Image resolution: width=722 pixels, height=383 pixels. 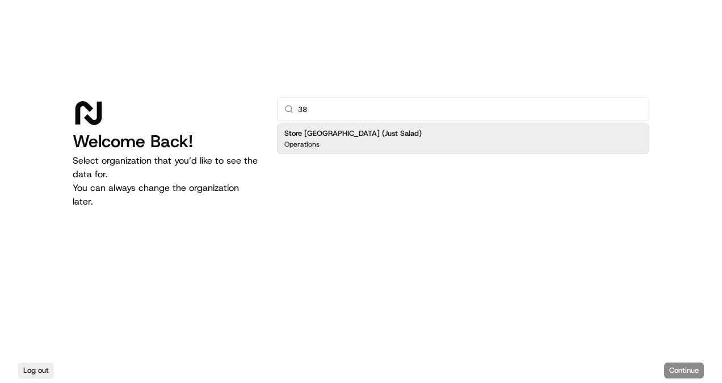 What do you see at coordinates (302, 144) in the screenshot?
I see `p: Operations` at bounding box center [302, 144].